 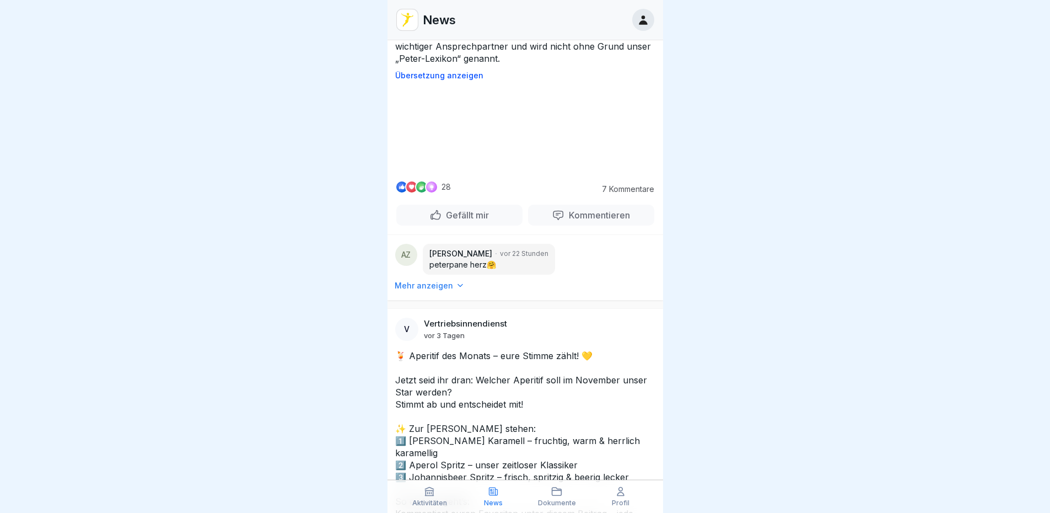 What do you see at coordinates (524, 254) in the screenshot?
I see `p: vor 22 Stunden` at bounding box center [524, 254].